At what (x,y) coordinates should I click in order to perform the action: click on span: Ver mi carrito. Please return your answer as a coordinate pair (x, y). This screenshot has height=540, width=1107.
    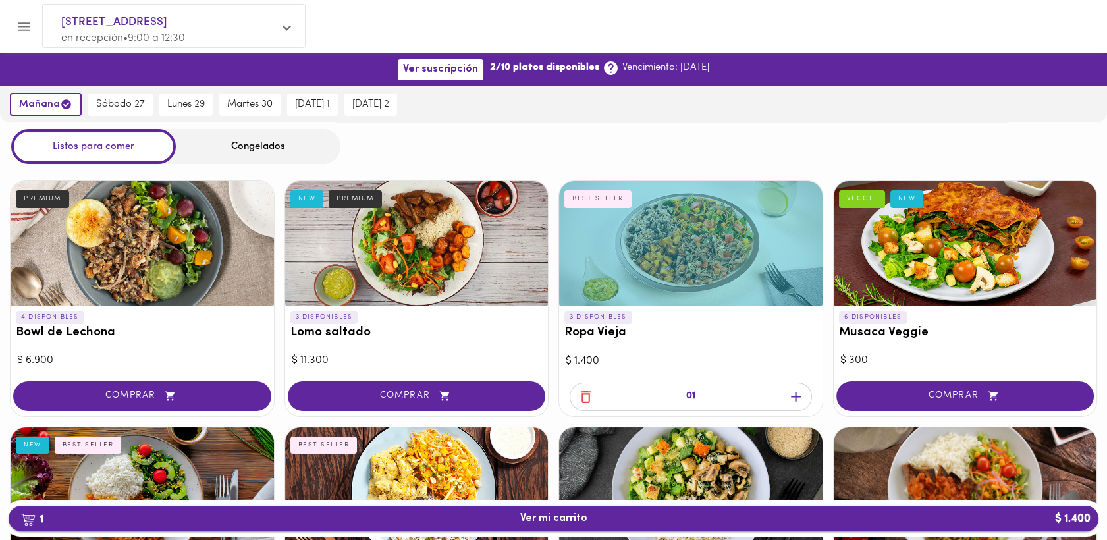
    Looking at the image, I should click on (554, 518).